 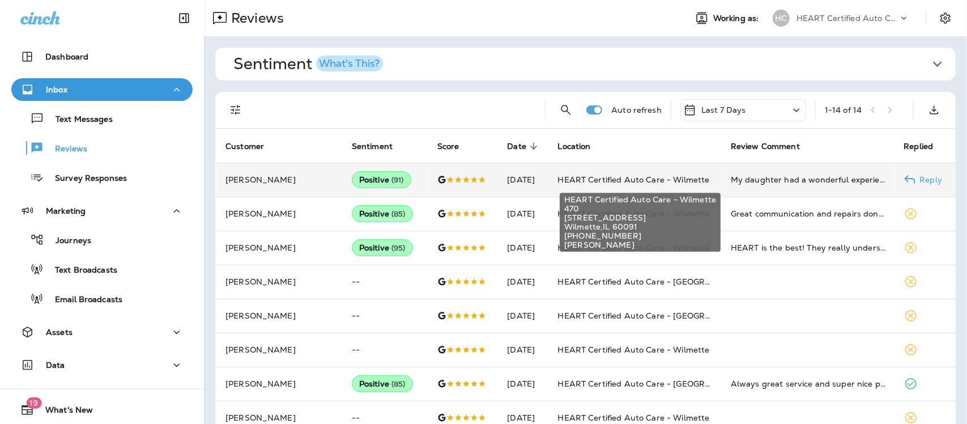 I want to click on button: Text Broadcasts, so click(x=102, y=269).